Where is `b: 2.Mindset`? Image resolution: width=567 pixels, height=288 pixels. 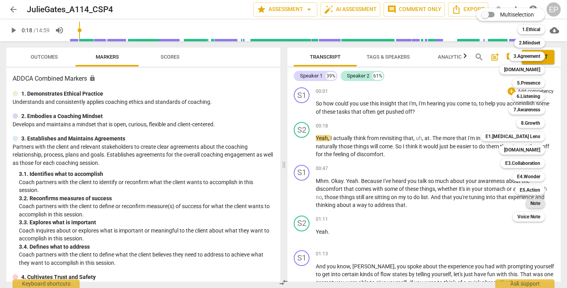 b: 2.Mindset is located at coordinates (529, 43).